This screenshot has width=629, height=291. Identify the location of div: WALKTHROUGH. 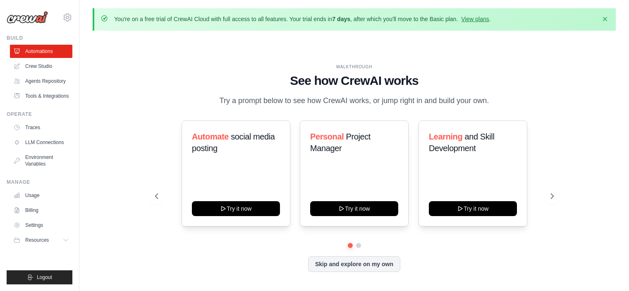
(354, 67).